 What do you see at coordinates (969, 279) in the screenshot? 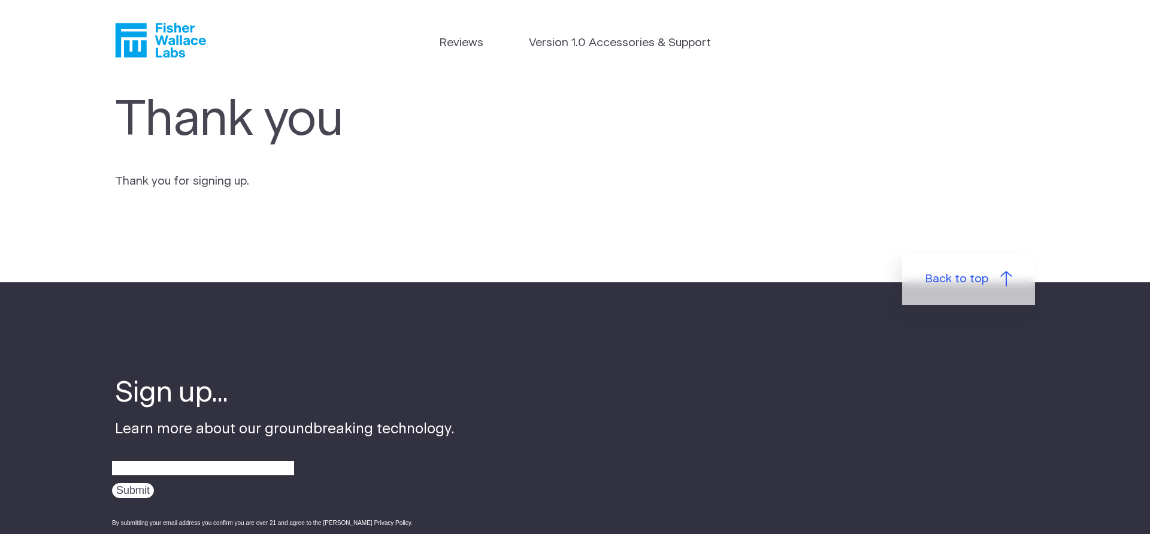
I see `a: Back to top` at bounding box center [969, 279].